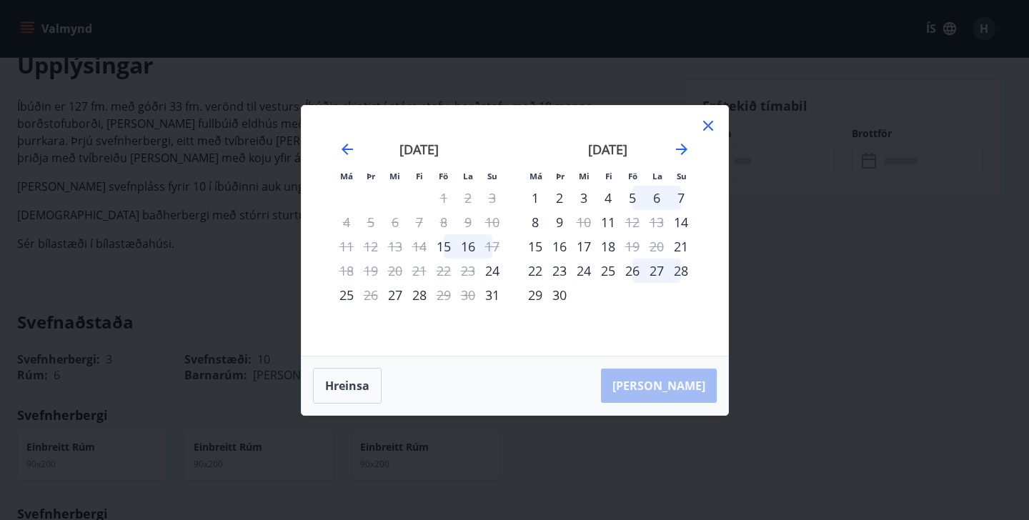  I want to click on div: 18, so click(608, 246).